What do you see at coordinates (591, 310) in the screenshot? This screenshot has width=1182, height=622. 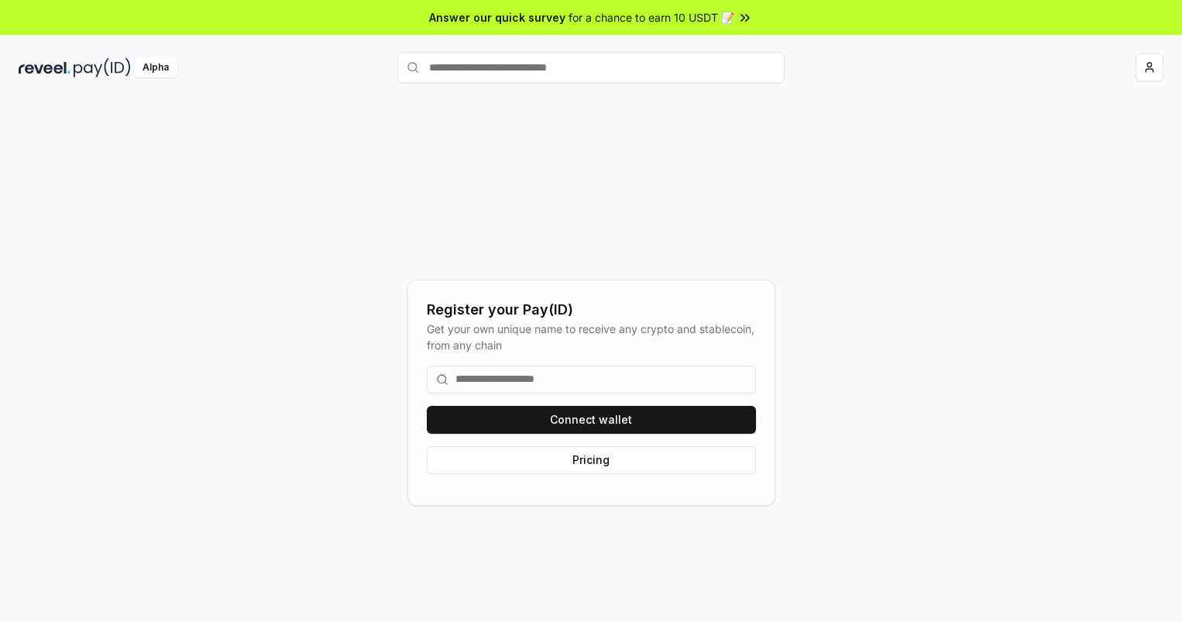 I see `div: Register your Pay(ID)` at bounding box center [591, 310].